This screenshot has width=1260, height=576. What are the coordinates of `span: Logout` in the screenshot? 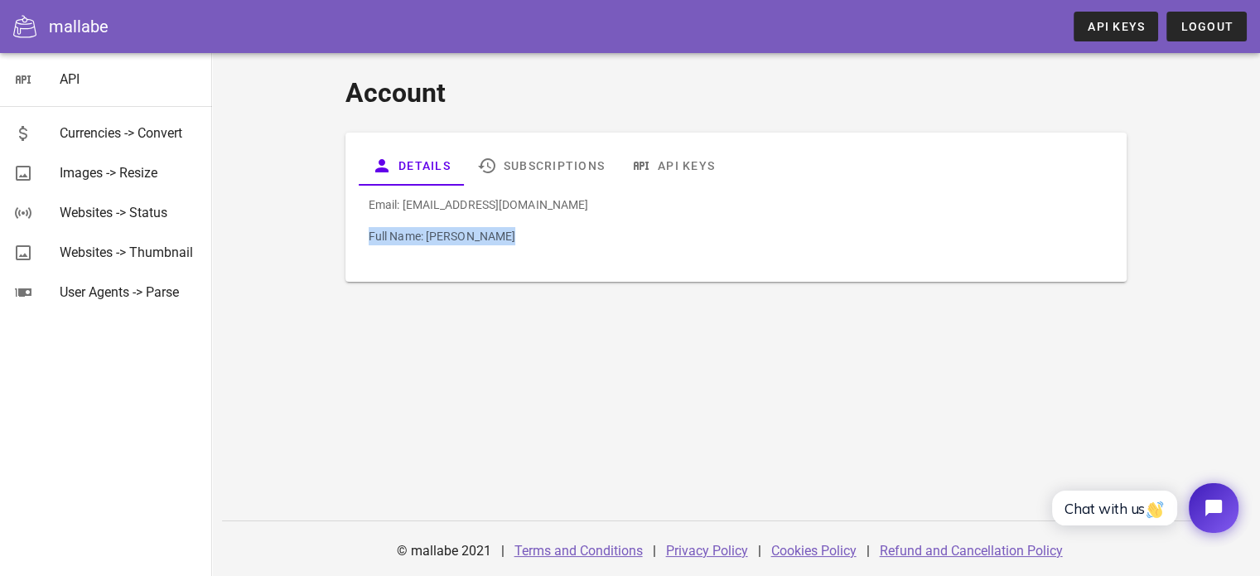 It's located at (1206, 27).